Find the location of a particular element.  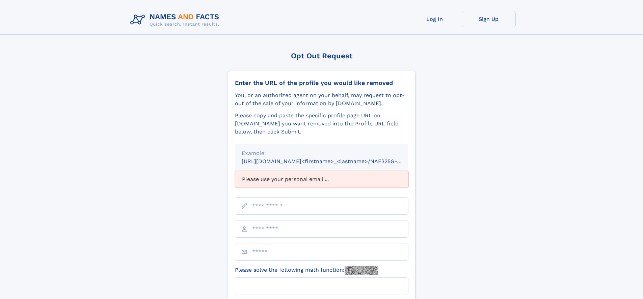

div: Enter the URL of the profile you would like removed is located at coordinates (322, 83).